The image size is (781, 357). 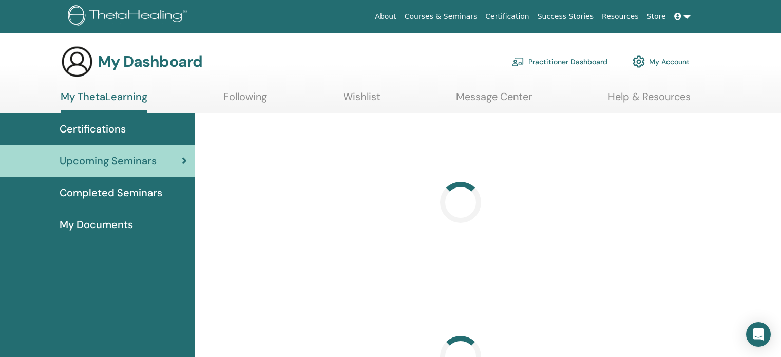 I want to click on a: Resources, so click(x=620, y=16).